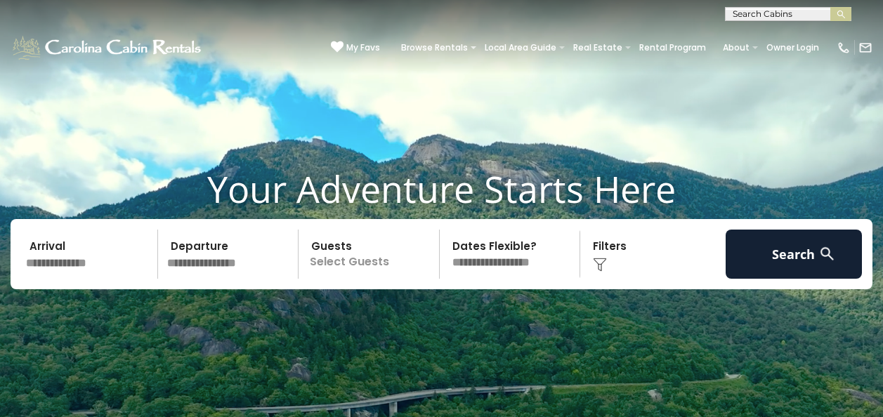  I want to click on img: White-1-1-2.png, so click(107, 48).